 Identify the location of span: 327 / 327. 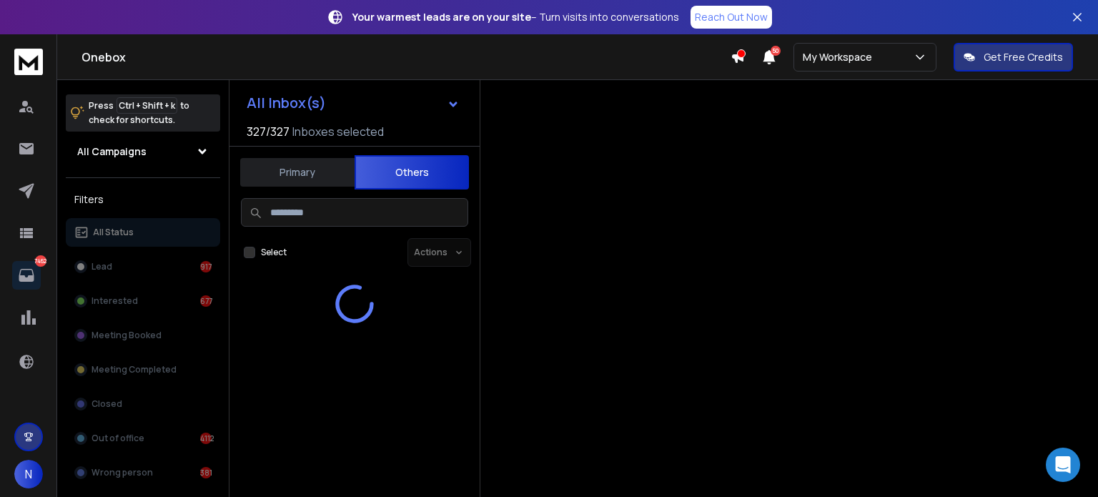
(268, 132).